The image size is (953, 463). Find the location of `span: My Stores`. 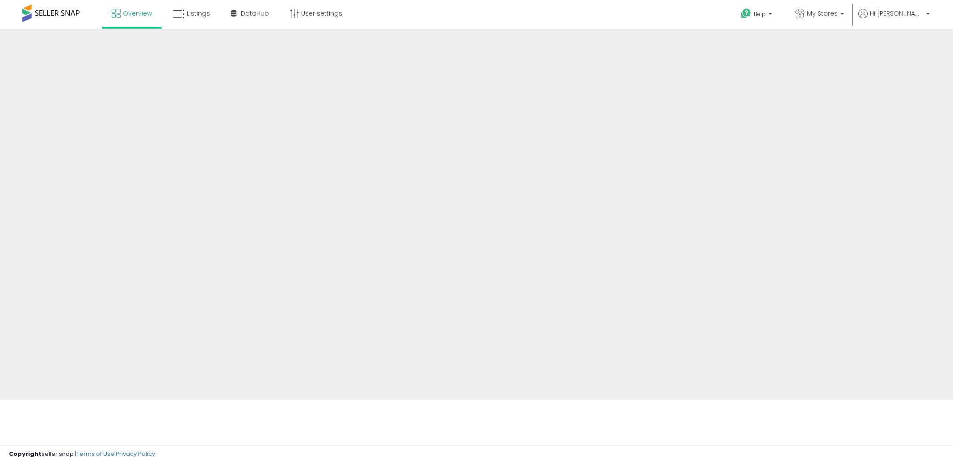

span: My Stores is located at coordinates (822, 13).